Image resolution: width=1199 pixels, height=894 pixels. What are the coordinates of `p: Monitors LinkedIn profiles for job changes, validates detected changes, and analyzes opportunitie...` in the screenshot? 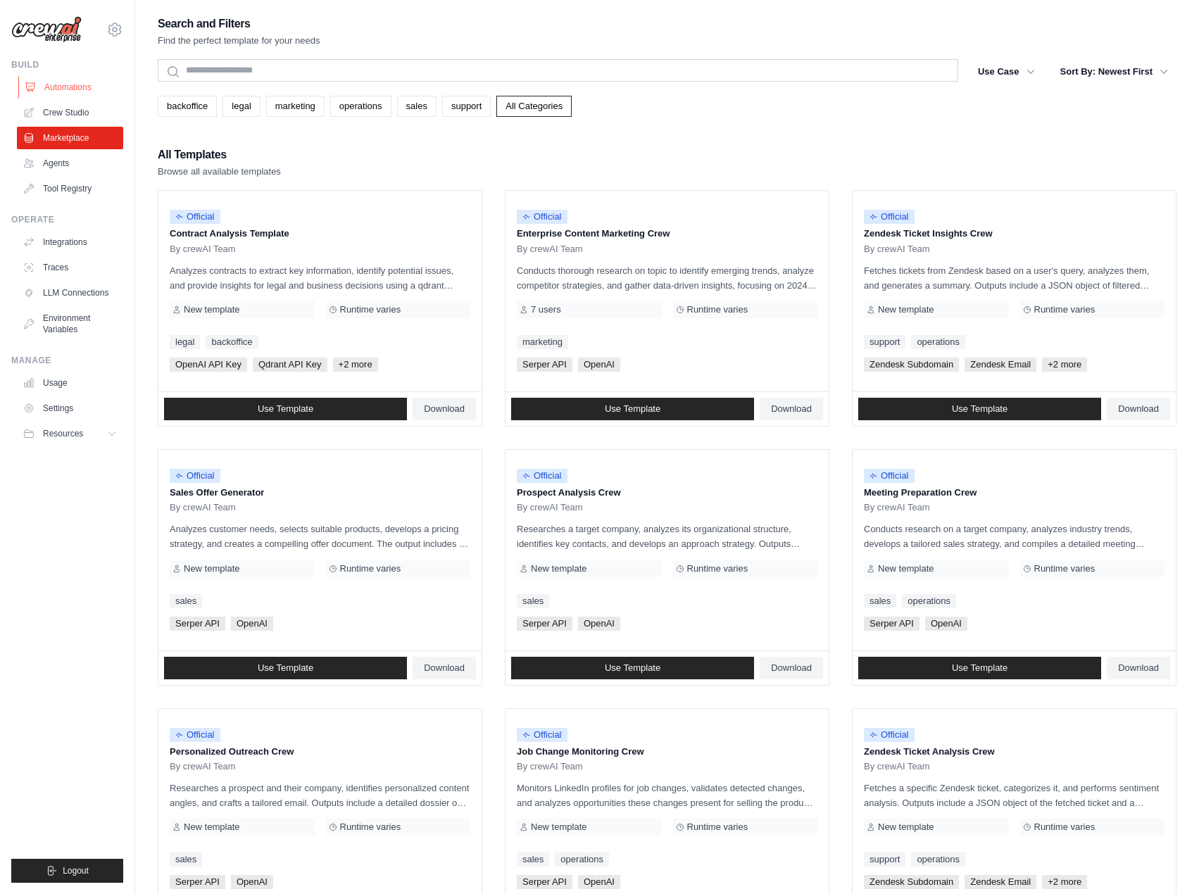 It's located at (667, 795).